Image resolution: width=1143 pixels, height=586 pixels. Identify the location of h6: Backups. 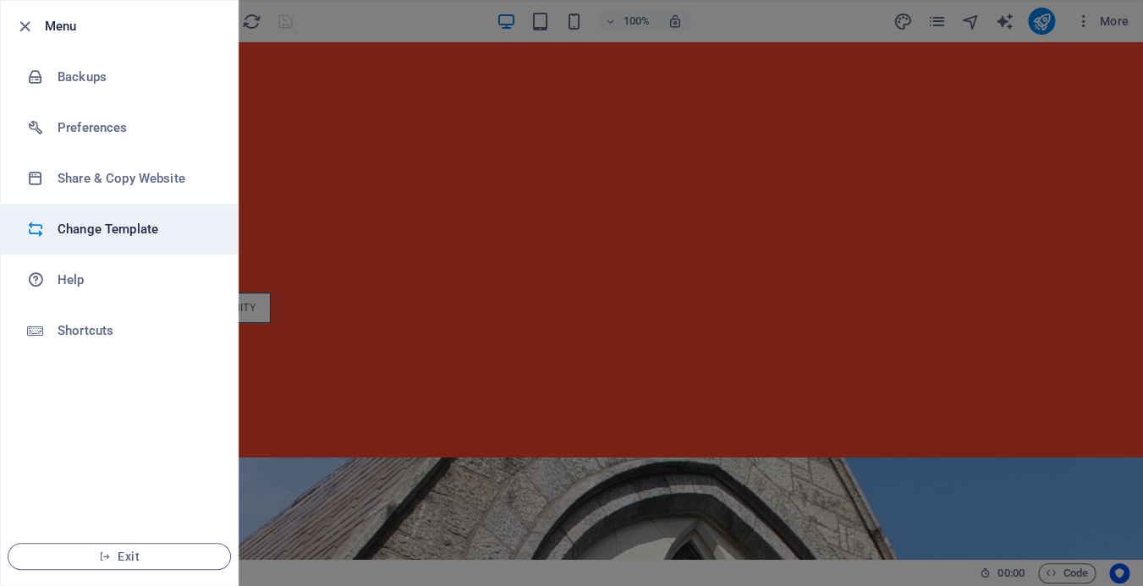
(135, 77).